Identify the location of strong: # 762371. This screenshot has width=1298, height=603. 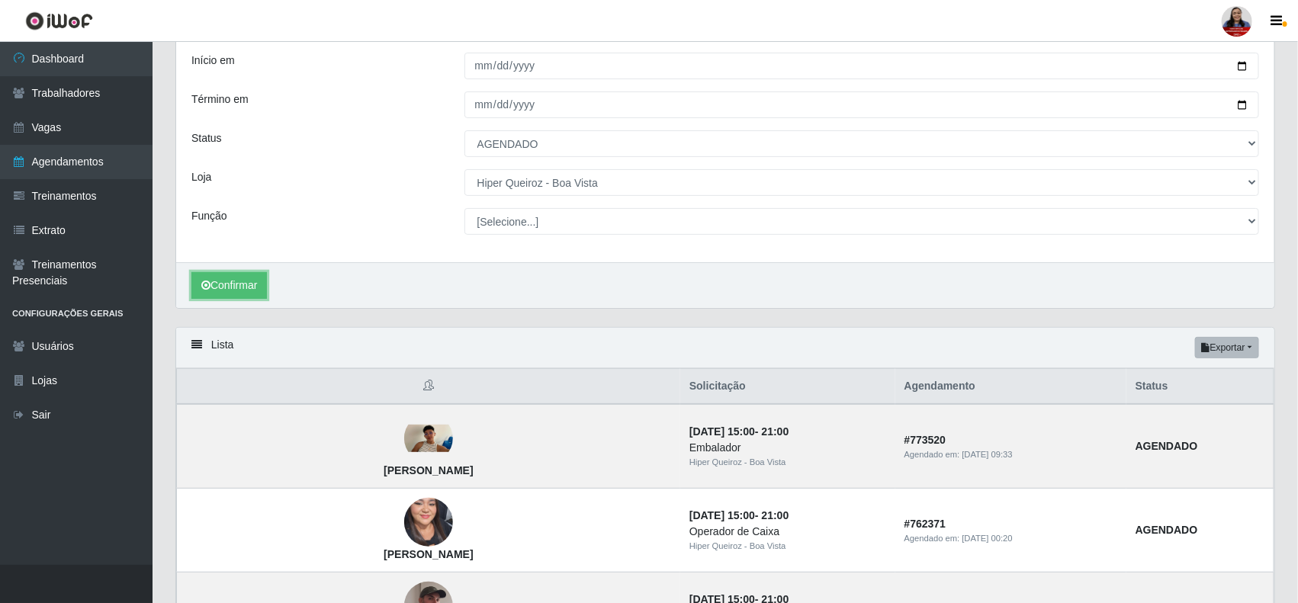
(925, 524).